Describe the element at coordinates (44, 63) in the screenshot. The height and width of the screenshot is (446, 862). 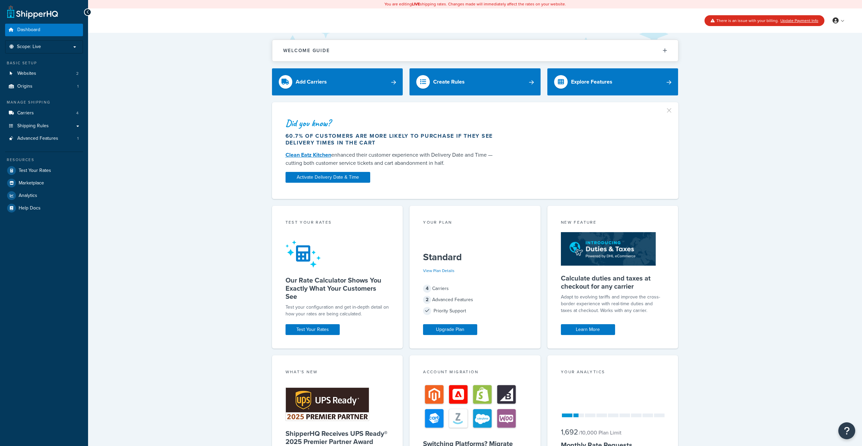
I see `div: Basic Setup` at that location.